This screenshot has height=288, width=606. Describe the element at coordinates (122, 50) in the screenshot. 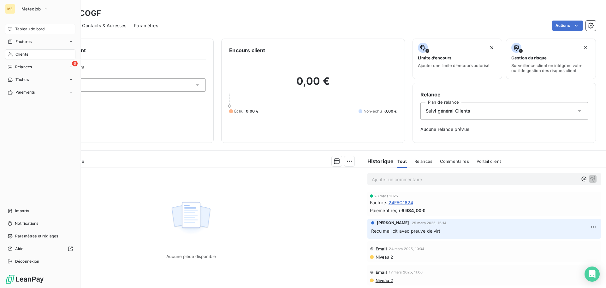

I see `h6: Informations client` at that location.